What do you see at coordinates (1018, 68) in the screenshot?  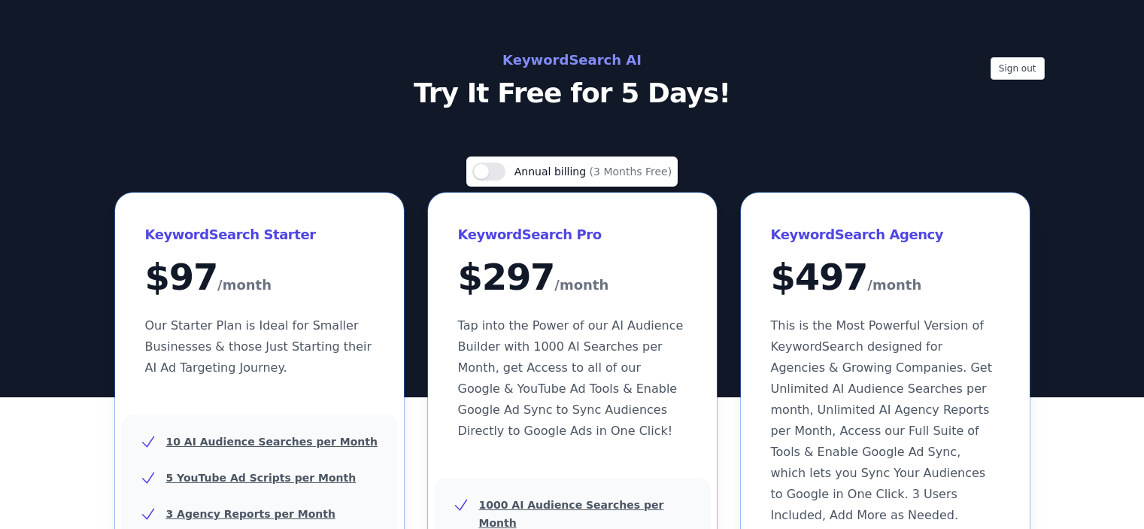 I see `button: Sign out` at bounding box center [1018, 68].